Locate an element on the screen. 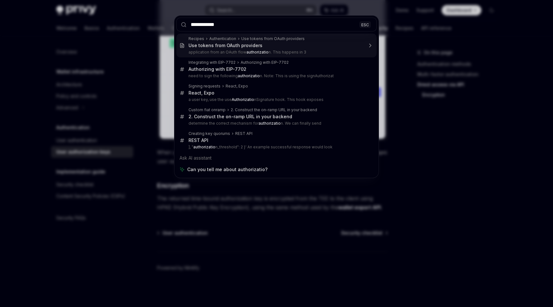  p: ], " n_threshold": 2 }' An example successful response would look is located at coordinates (276, 147).